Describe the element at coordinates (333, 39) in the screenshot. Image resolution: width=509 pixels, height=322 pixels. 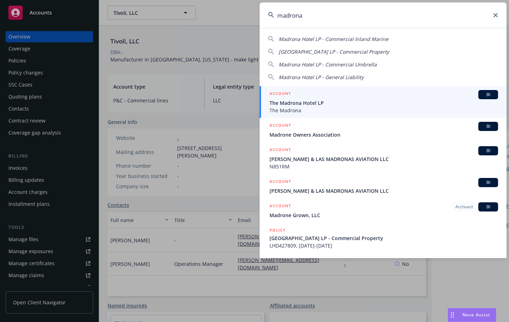
I see `span: Madrona Hotel LP - Commercial Inland Marine` at that location.